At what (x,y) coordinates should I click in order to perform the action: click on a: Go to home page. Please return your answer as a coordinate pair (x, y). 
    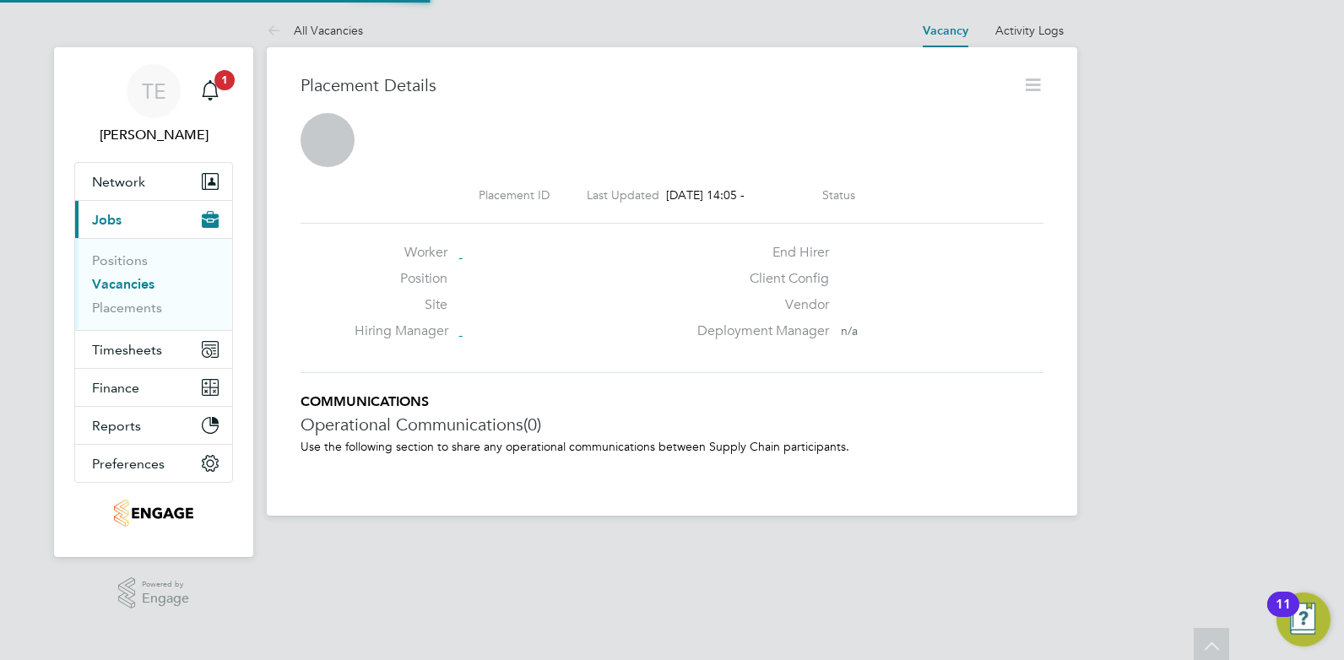
    Looking at the image, I should click on (154, 513).